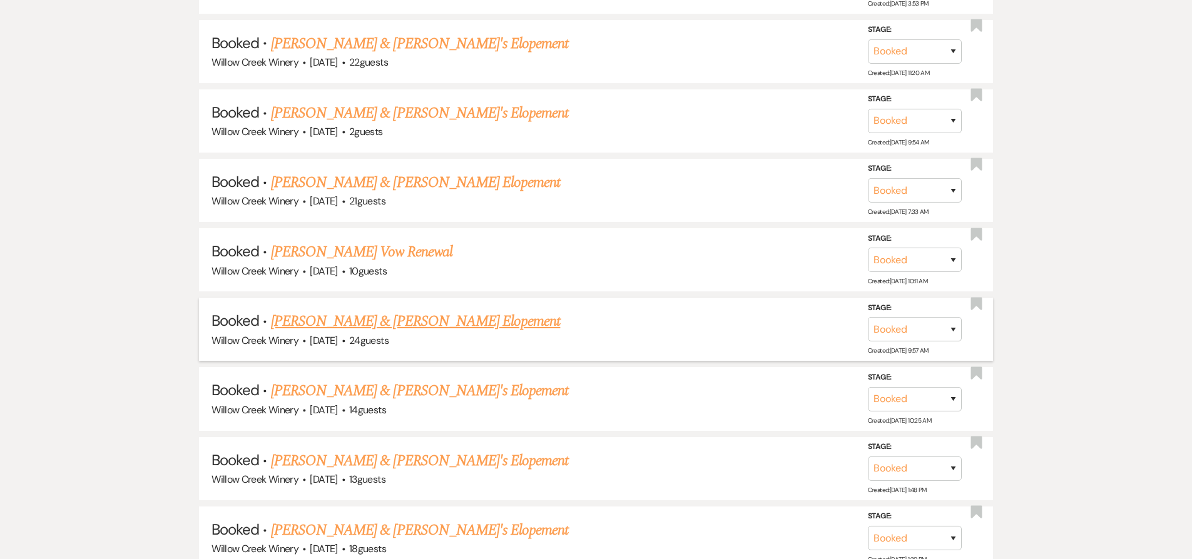 The image size is (1192, 559). What do you see at coordinates (367, 479) in the screenshot?
I see `span: 13 guests` at bounding box center [367, 479].